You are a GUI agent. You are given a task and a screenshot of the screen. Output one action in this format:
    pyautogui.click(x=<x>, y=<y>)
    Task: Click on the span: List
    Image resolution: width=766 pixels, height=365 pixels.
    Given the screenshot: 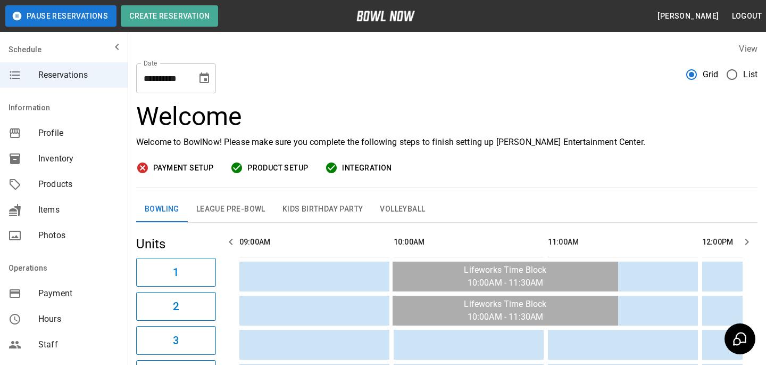 What is the action you would take?
    pyautogui.click(x=751, y=75)
    